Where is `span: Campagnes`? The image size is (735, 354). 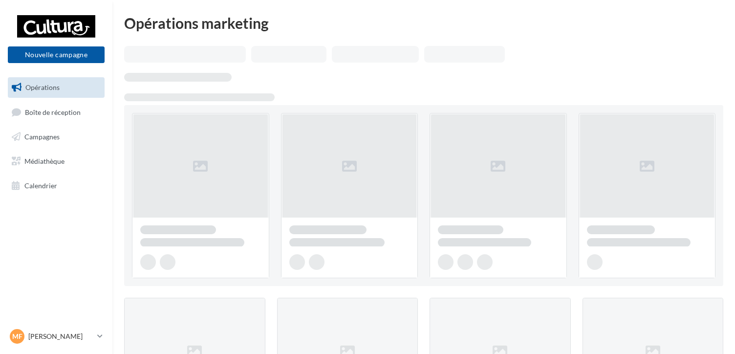 span: Campagnes is located at coordinates (42, 136).